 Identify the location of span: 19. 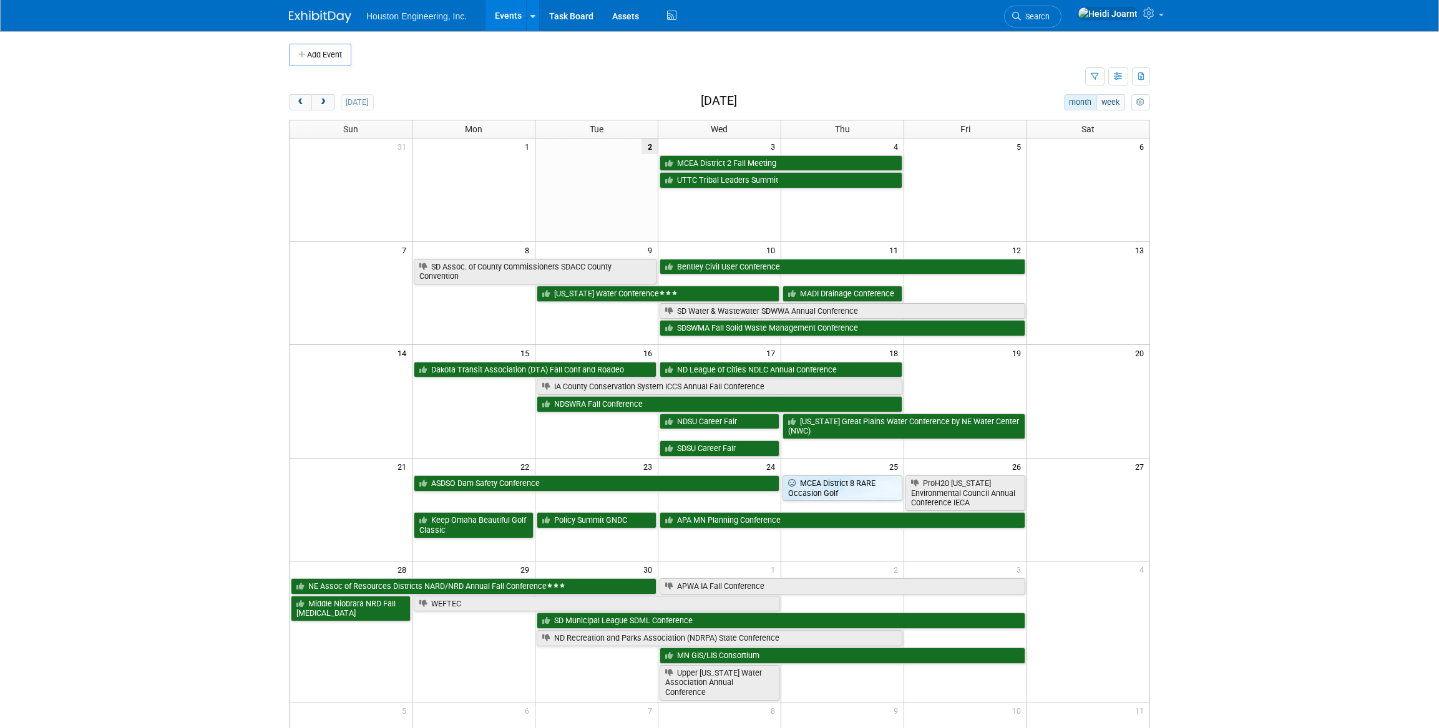
(1018, 353).